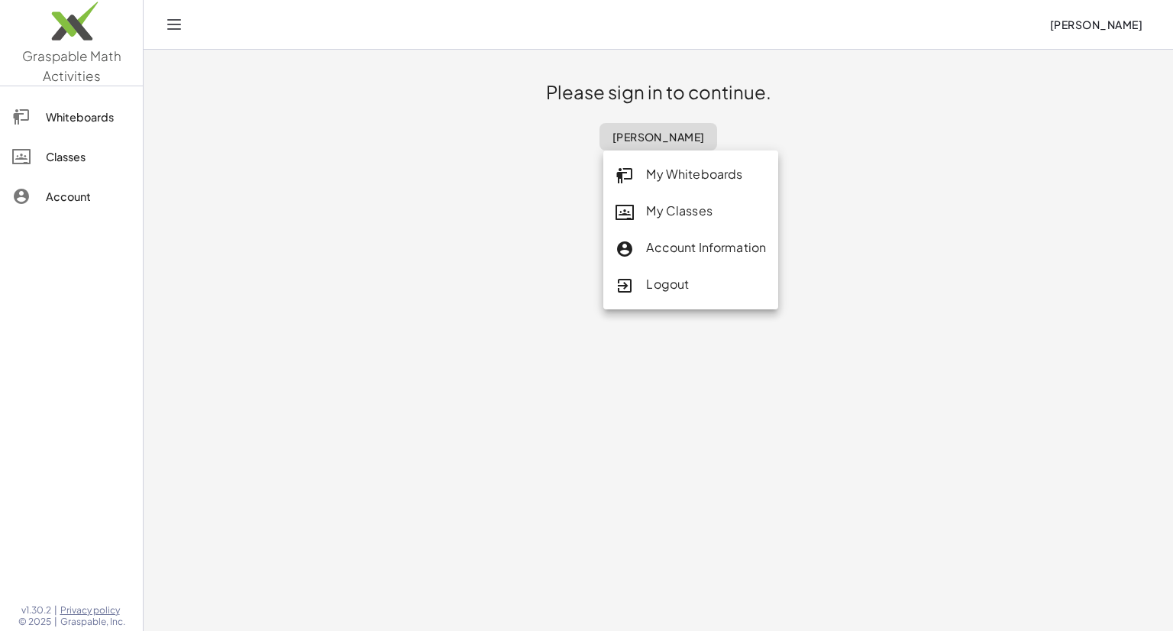 The height and width of the screenshot is (631, 1173). I want to click on div: Whiteboards, so click(88, 117).